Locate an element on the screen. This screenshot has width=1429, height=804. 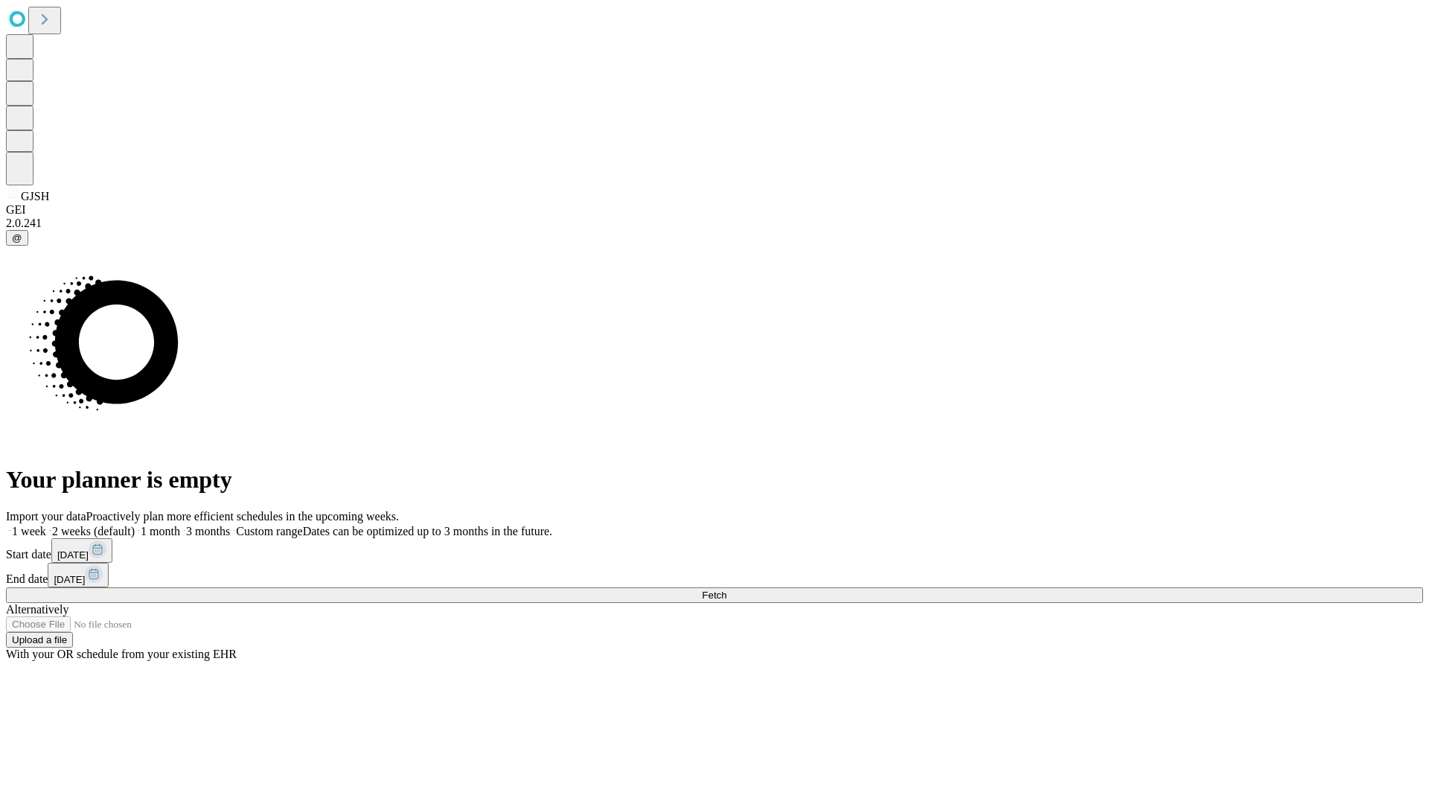
span: Proactively plan more efficient schedules in the upcoming weeks. is located at coordinates (243, 516).